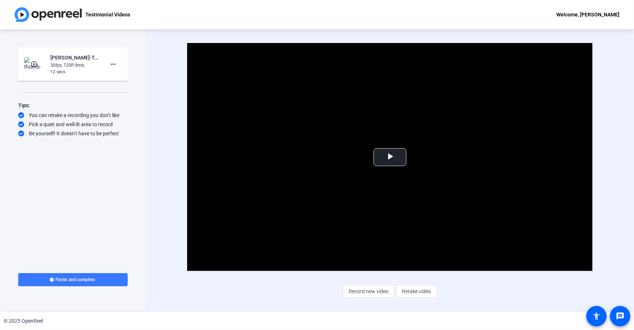 The width and height of the screenshot is (634, 330). Describe the element at coordinates (73, 106) in the screenshot. I see `div: Tips:` at that location.